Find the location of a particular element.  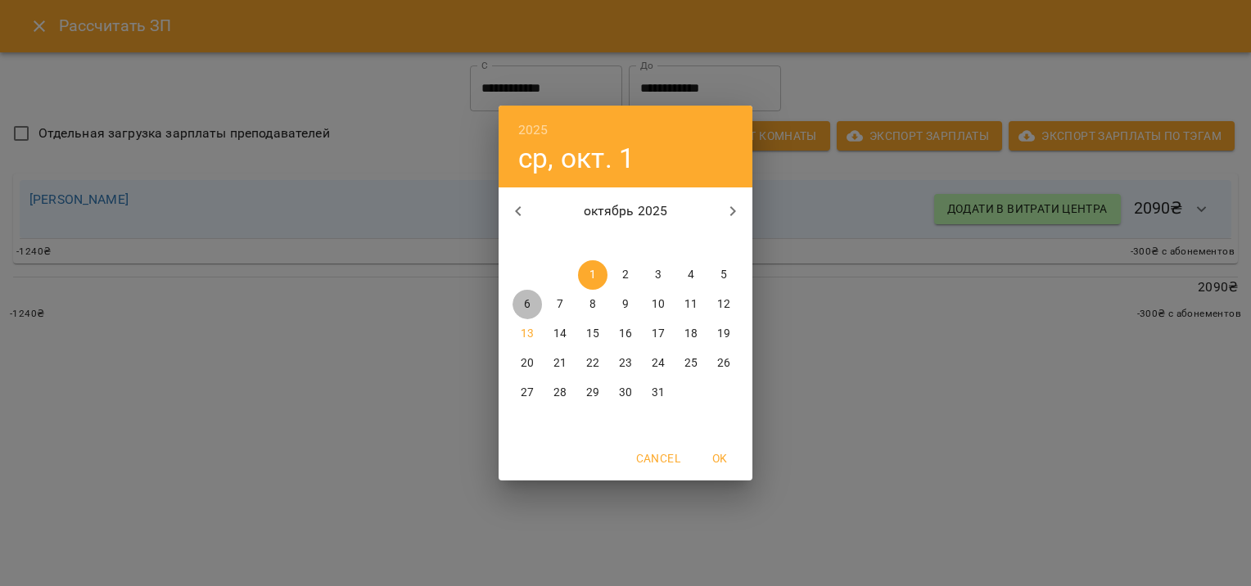

p: 15 is located at coordinates (593, 334).